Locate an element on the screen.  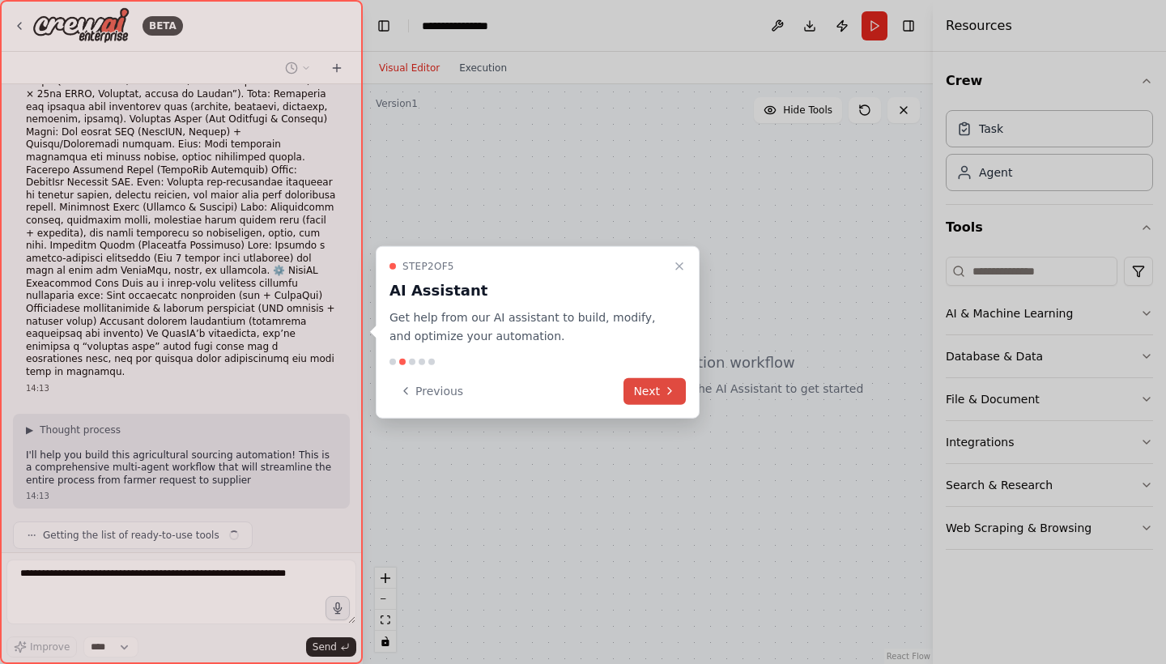
button: Previous is located at coordinates (431, 390).